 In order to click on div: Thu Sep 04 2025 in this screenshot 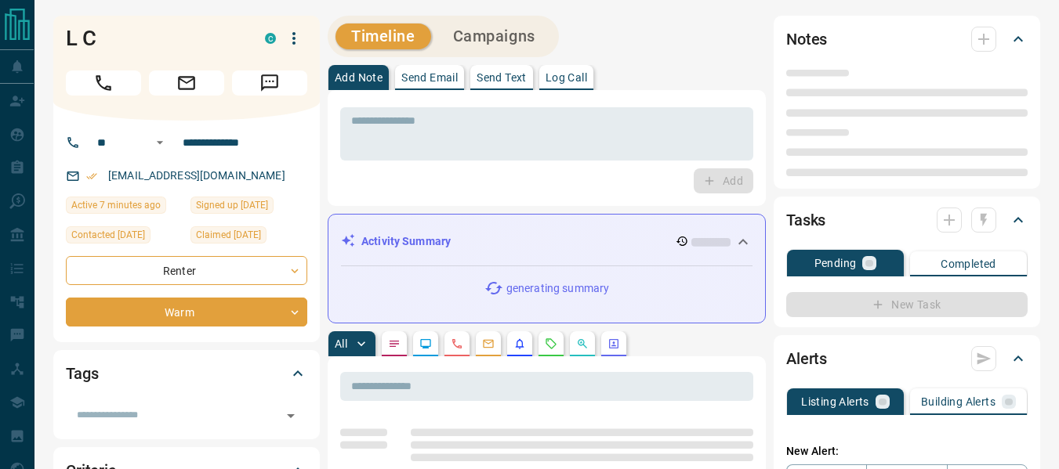, I will do `click(124, 237)`.